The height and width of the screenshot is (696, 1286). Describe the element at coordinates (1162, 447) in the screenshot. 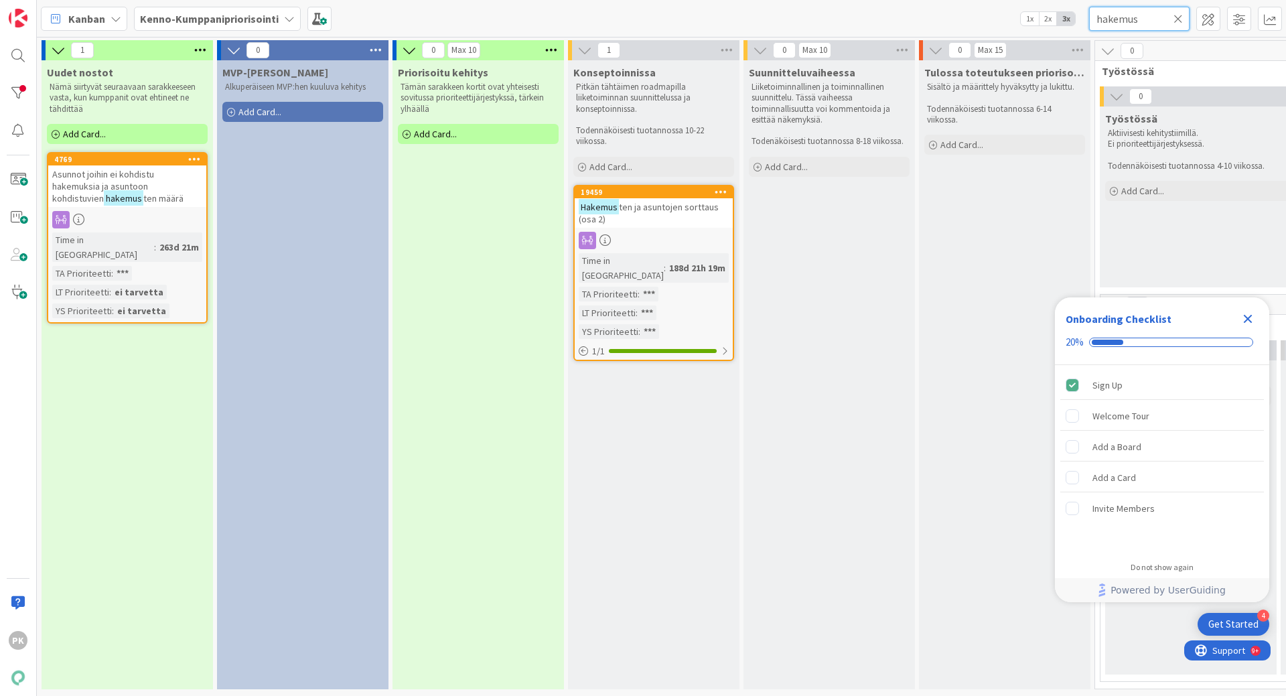

I see `div: Add a Board is incomplete.` at that location.